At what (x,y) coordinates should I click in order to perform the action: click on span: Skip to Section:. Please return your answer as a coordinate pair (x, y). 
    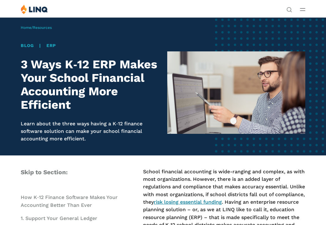
    Looking at the image, I should click on (44, 172).